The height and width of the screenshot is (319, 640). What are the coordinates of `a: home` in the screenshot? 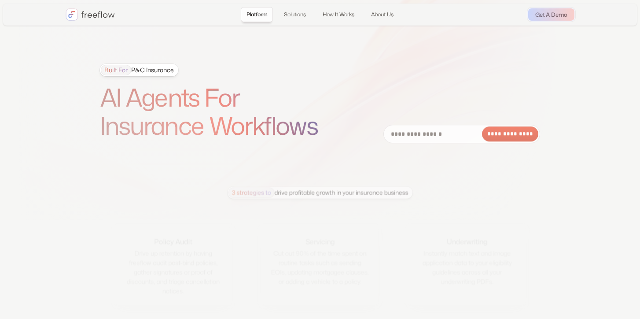 It's located at (90, 15).